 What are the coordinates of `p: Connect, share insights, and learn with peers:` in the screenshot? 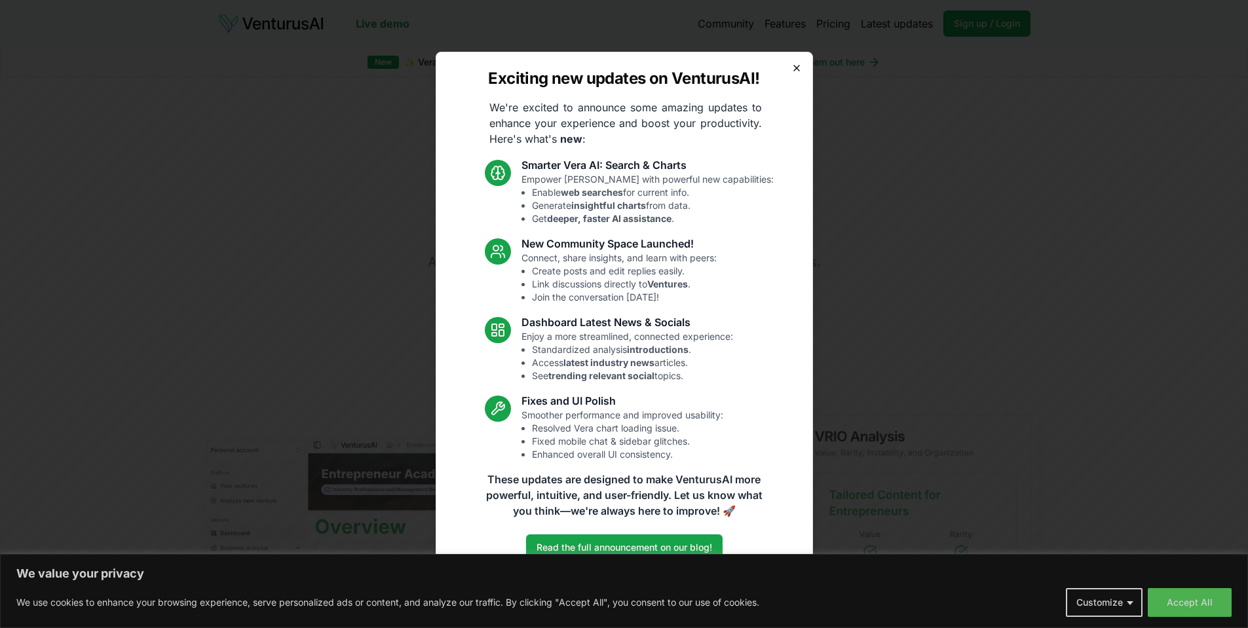 It's located at (619, 278).